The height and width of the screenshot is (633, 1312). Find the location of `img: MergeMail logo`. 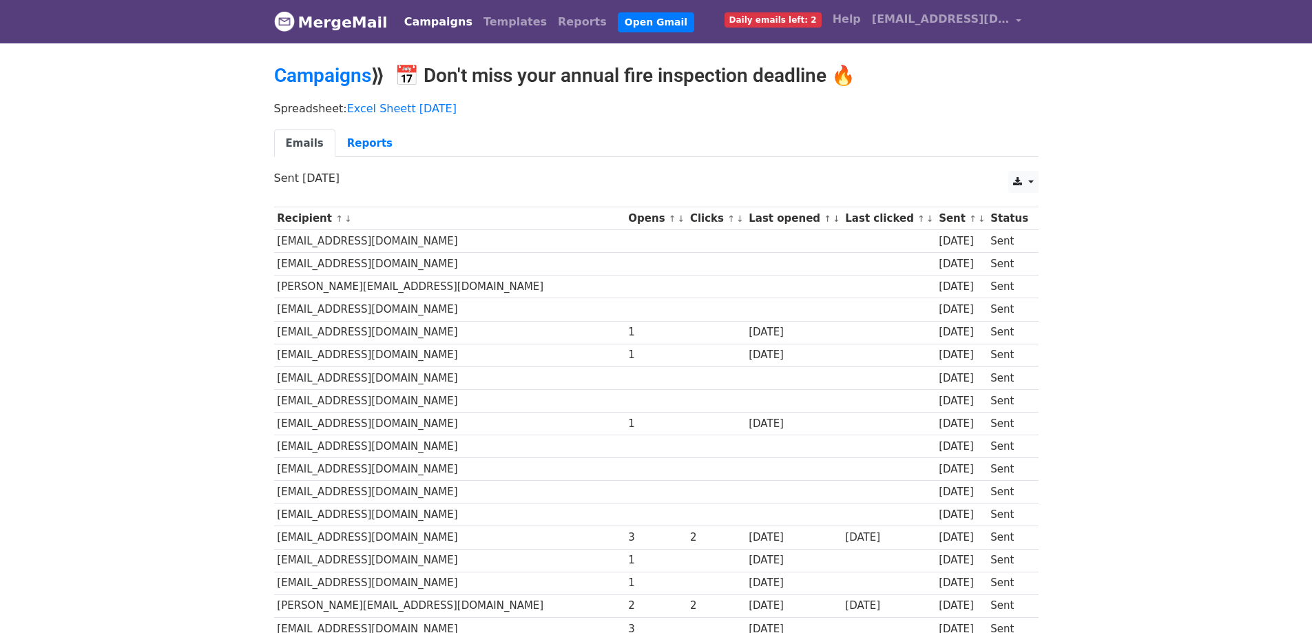

img: MergeMail logo is located at coordinates (285, 21).